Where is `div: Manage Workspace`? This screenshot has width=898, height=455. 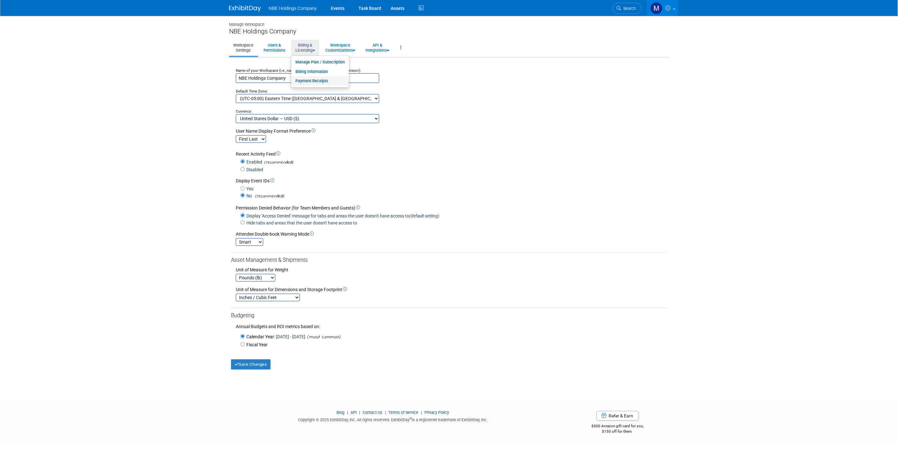 div: Manage Workspace is located at coordinates (449, 22).